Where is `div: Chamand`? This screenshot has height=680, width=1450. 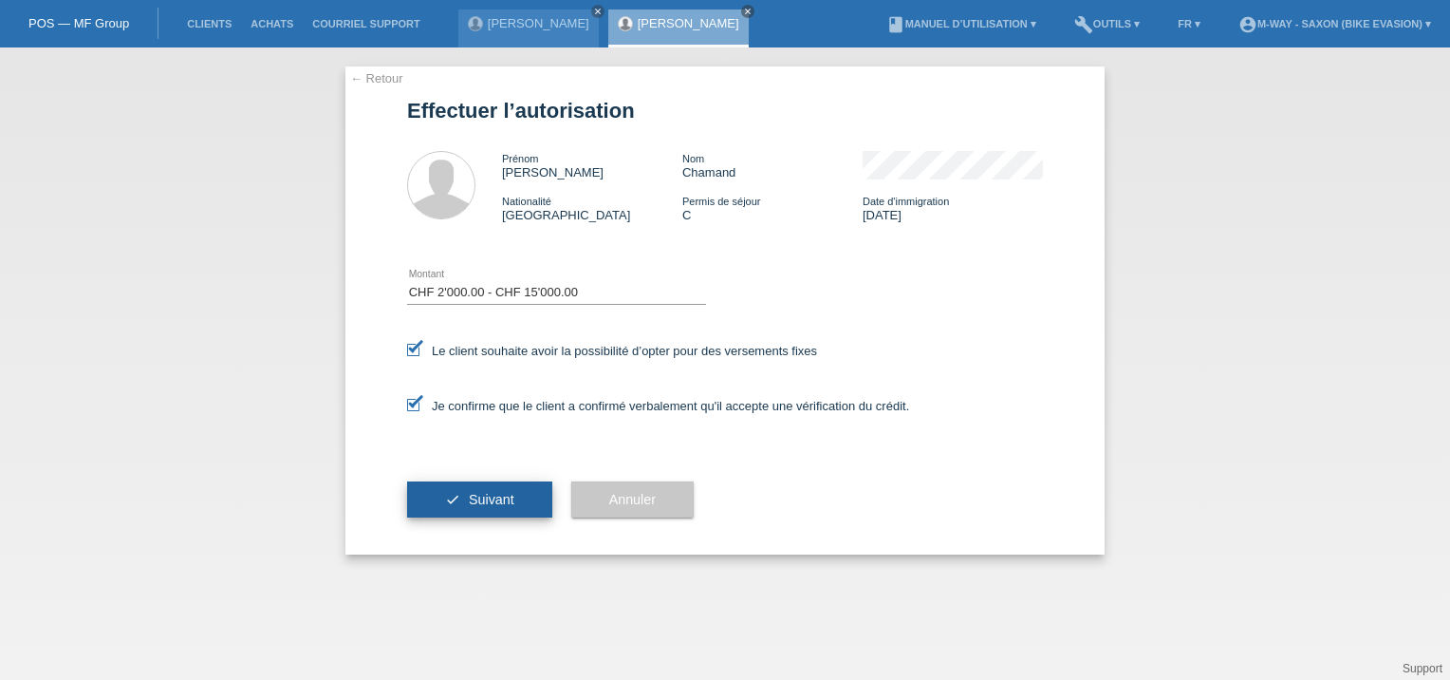 div: Chamand is located at coordinates (773, 165).